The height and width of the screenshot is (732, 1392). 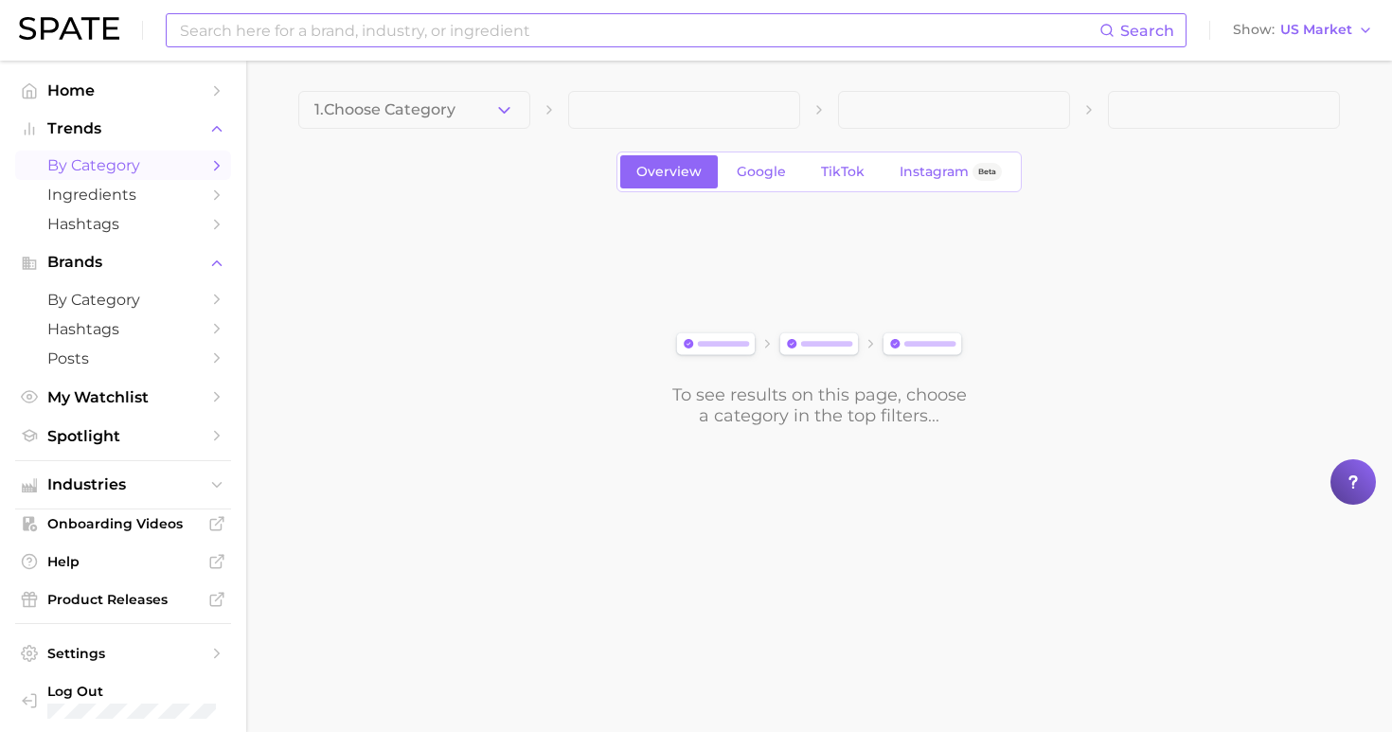 I want to click on span: Onboarding Videos, so click(x=123, y=524).